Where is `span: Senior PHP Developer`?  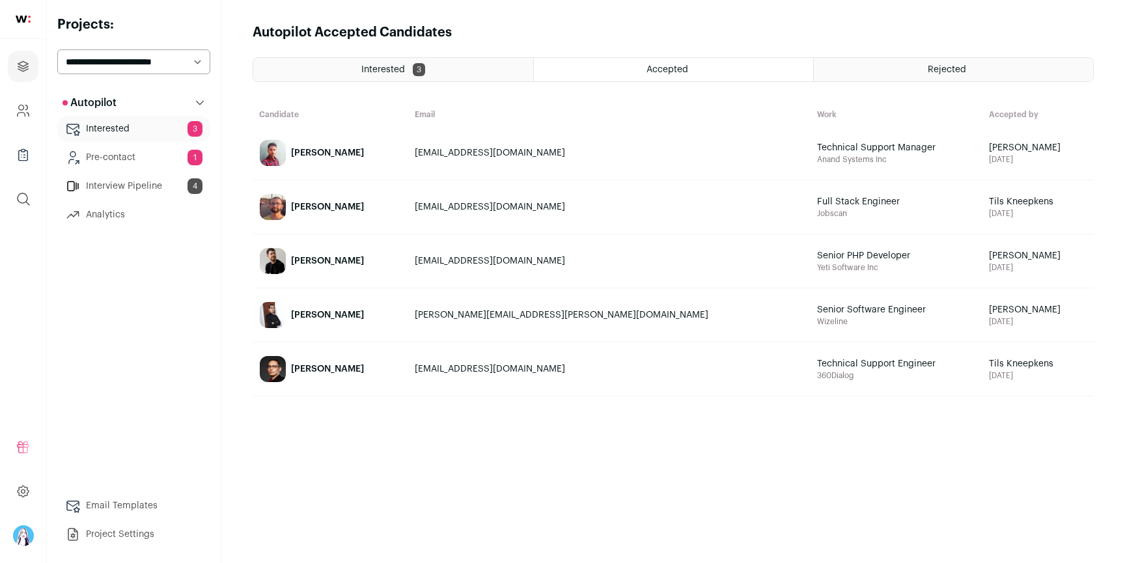
span: Senior PHP Developer is located at coordinates (895, 256).